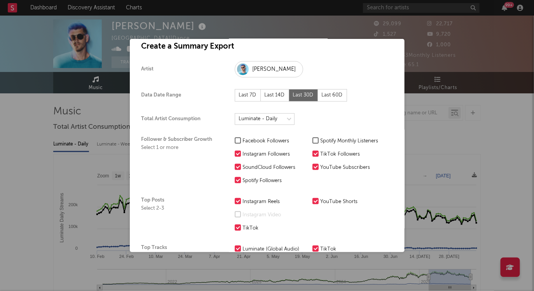  What do you see at coordinates (180, 95) in the screenshot?
I see `div: Data Date Range` at bounding box center [180, 95].